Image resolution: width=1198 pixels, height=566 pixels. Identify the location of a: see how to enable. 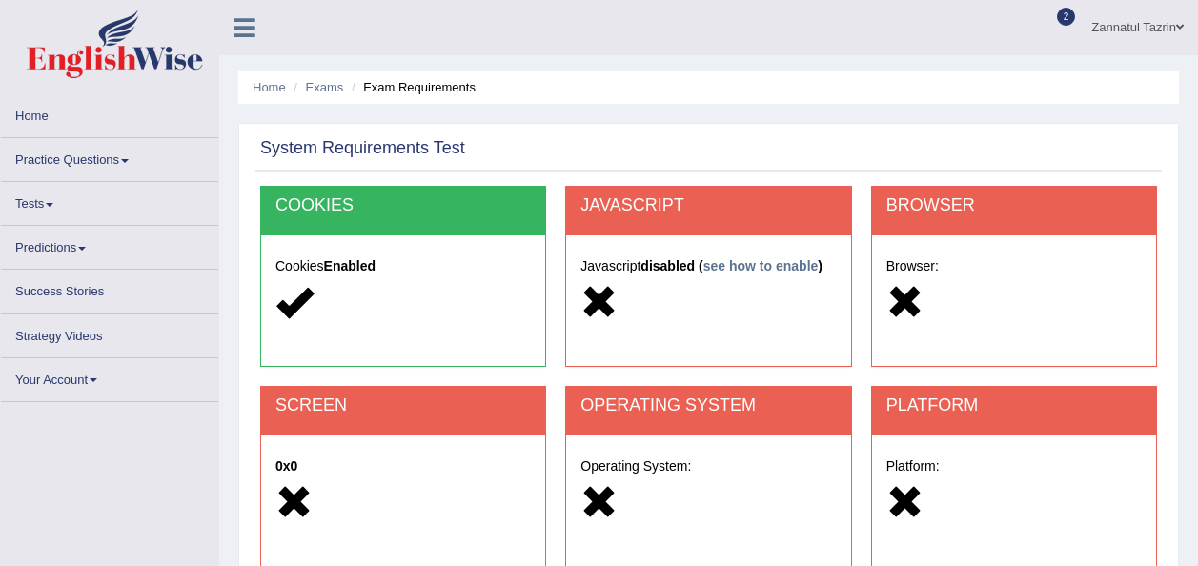
(760, 266).